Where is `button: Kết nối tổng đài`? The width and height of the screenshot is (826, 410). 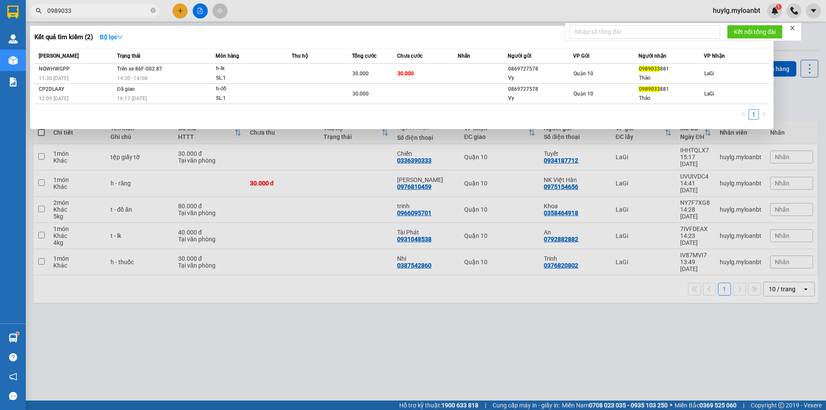 button: Kết nối tổng đài is located at coordinates (754, 32).